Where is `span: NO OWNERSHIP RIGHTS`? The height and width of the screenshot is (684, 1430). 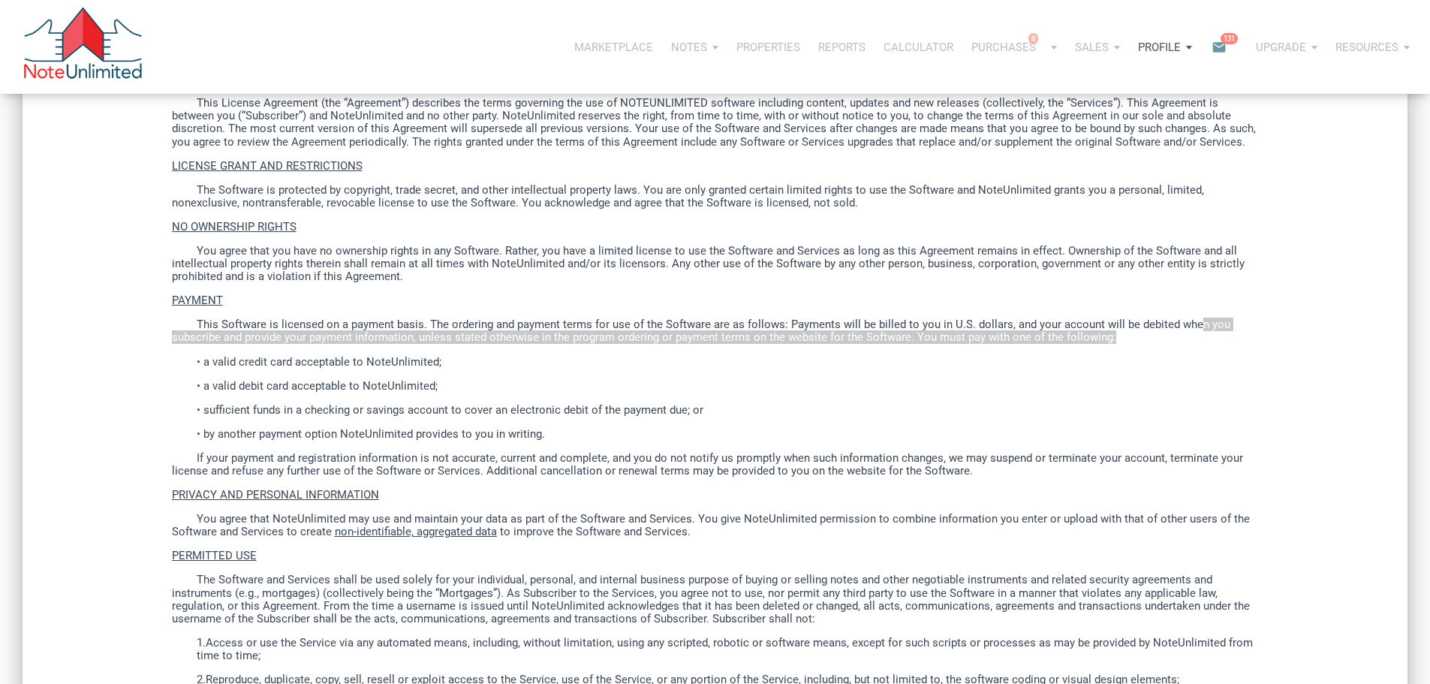
span: NO OWNERSHIP RIGHTS is located at coordinates (234, 227).